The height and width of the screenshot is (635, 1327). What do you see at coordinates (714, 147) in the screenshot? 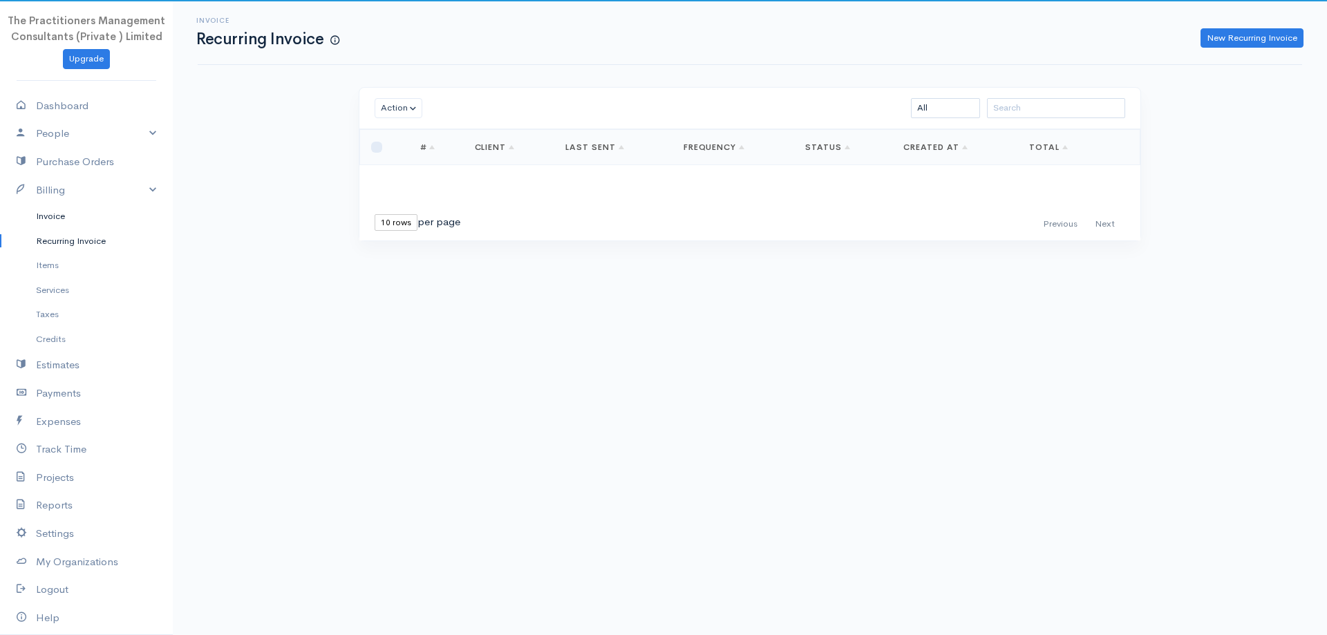
I see `a: Frequency` at bounding box center [714, 147].